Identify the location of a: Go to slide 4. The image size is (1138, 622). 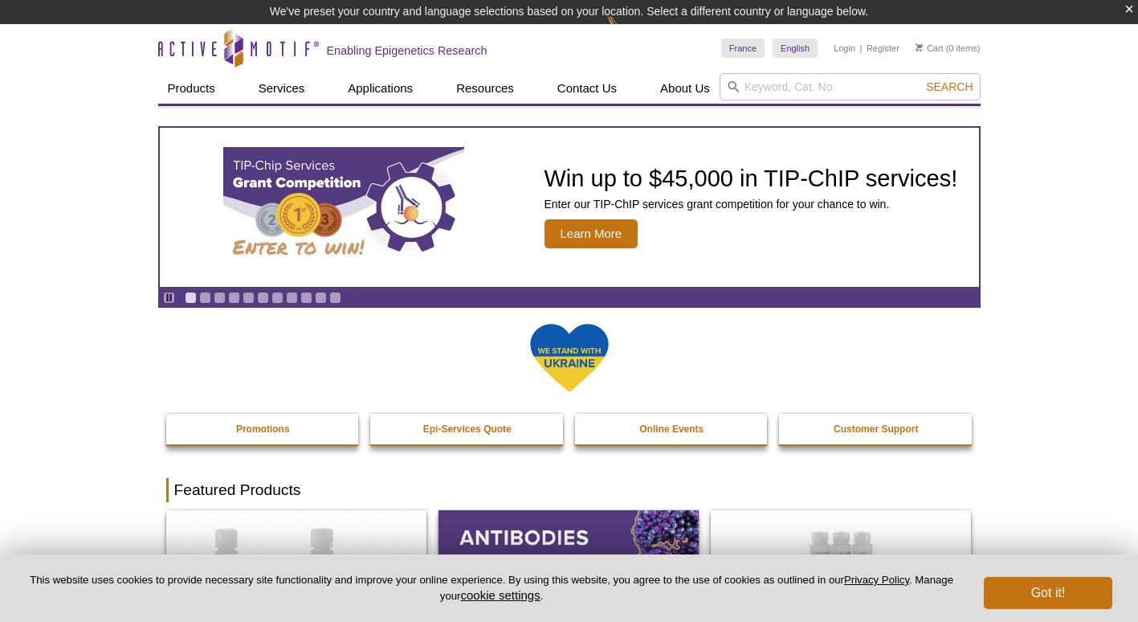
(234, 297).